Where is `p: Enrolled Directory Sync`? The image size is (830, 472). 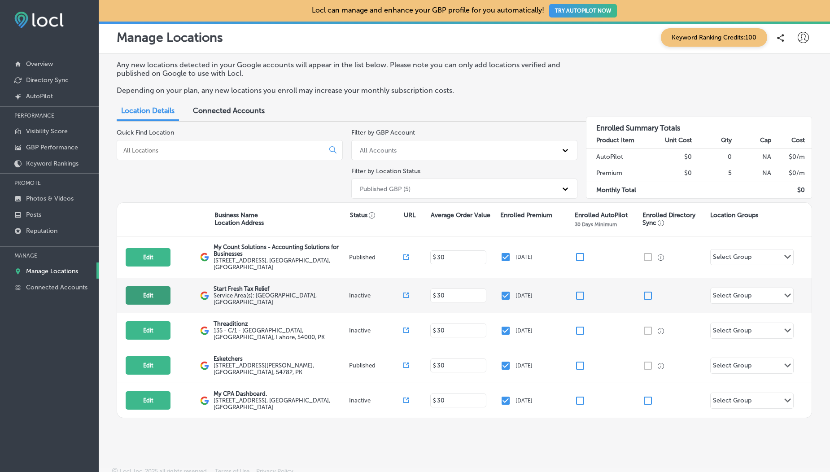
p: Enrolled Directory Sync is located at coordinates (674, 219).